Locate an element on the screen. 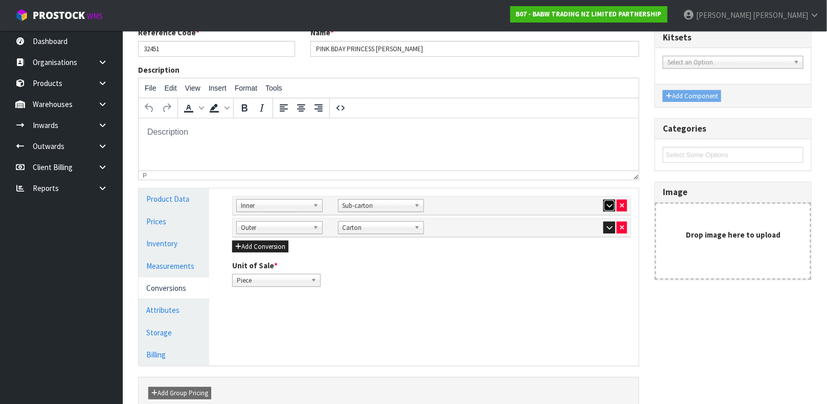  span: Carton is located at coordinates (377, 228).